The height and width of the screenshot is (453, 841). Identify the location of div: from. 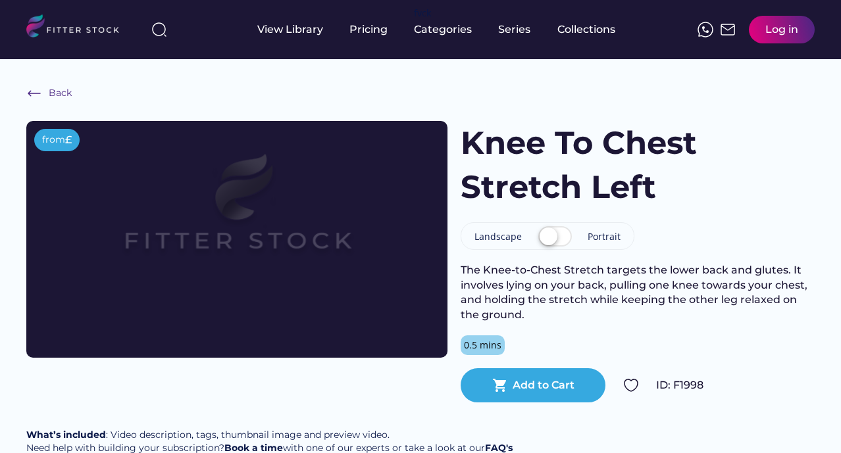
(53, 140).